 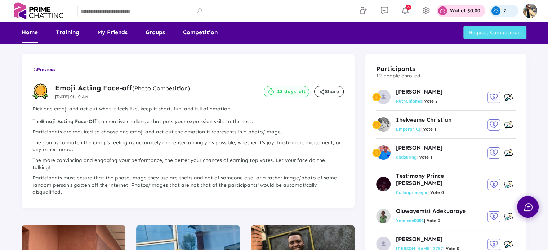 I want to click on p: Ihekweme Christian, so click(x=424, y=120).